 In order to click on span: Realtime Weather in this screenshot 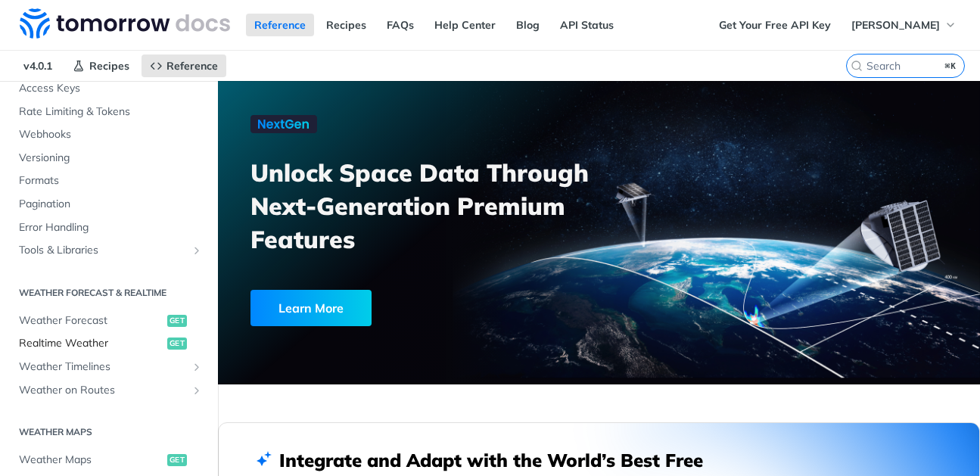, I will do `click(91, 344)`.